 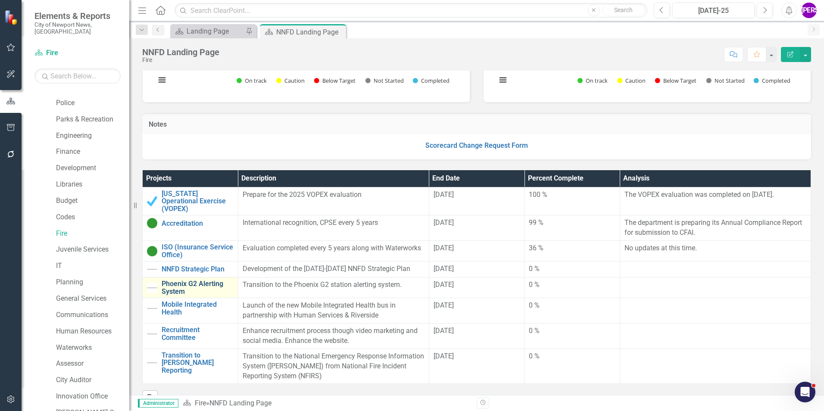 I want to click on a: Landing Page, so click(x=208, y=31).